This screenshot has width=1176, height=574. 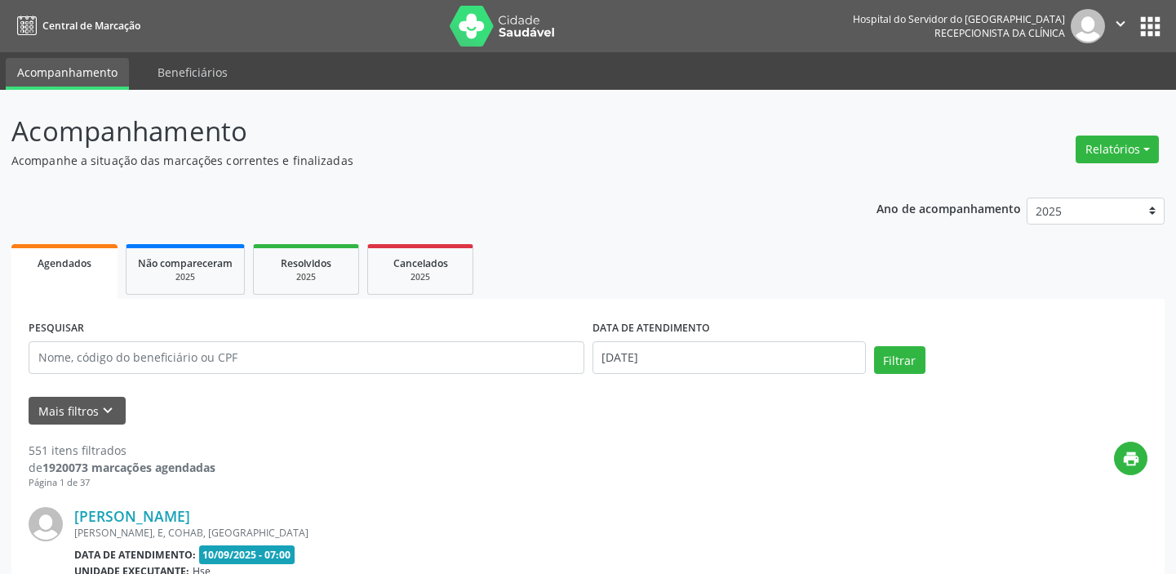 I want to click on p: Acompanhamento, so click(x=414, y=131).